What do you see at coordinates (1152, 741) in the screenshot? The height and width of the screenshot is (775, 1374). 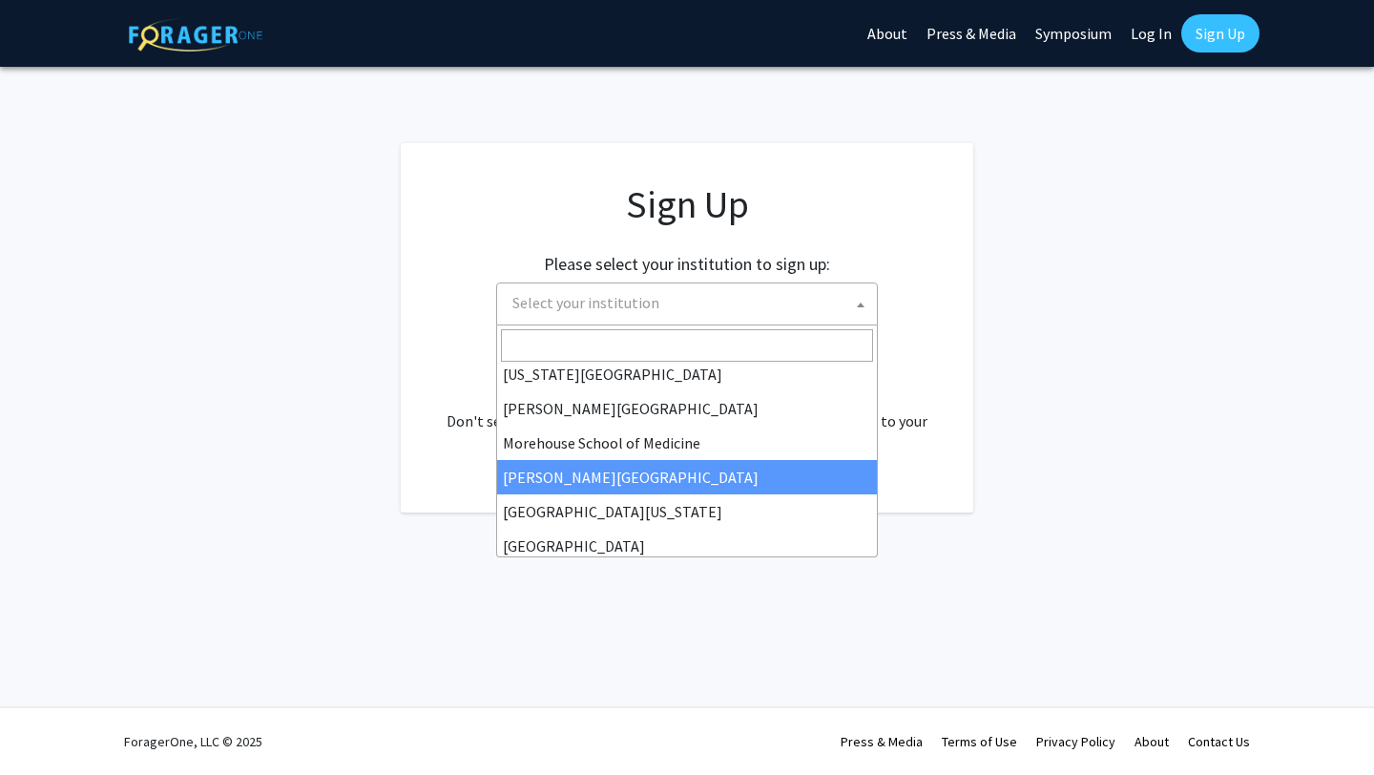 I see `a: About` at bounding box center [1152, 741].